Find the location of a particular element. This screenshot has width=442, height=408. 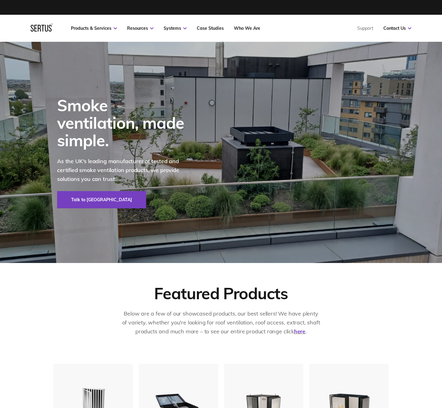

a: Products & Services is located at coordinates (94, 28).